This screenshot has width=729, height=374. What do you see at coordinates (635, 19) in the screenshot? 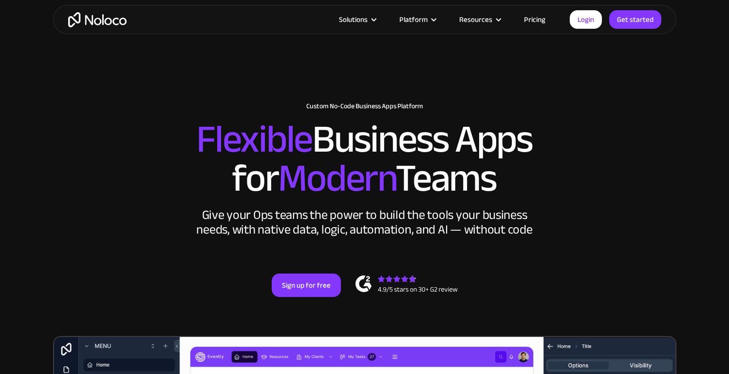
I see `a: Get started` at bounding box center [635, 19].